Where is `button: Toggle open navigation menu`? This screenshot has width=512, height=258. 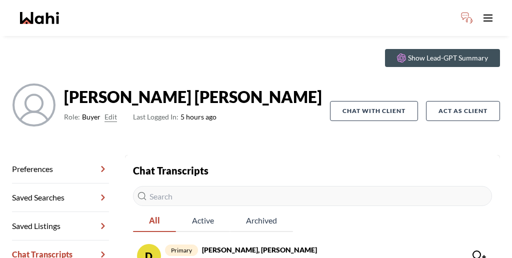
button: Toggle open navigation menu is located at coordinates (488, 18).